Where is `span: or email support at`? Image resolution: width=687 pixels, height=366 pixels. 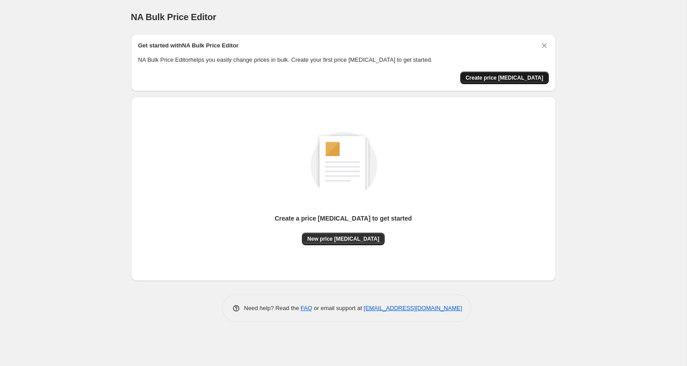 span: or email support at is located at coordinates (338, 308).